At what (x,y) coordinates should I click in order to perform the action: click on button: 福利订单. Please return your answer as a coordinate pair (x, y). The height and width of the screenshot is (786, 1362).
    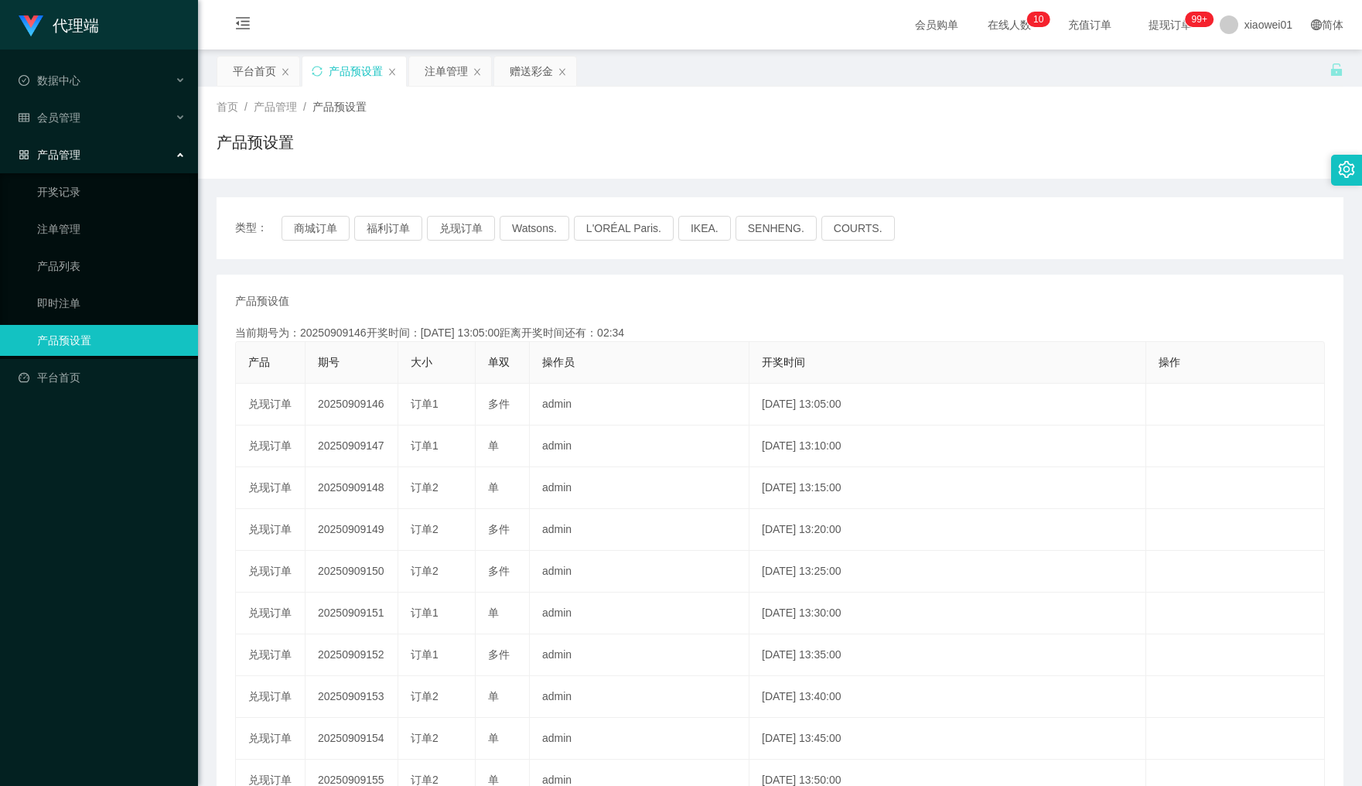
    Looking at the image, I should click on (388, 228).